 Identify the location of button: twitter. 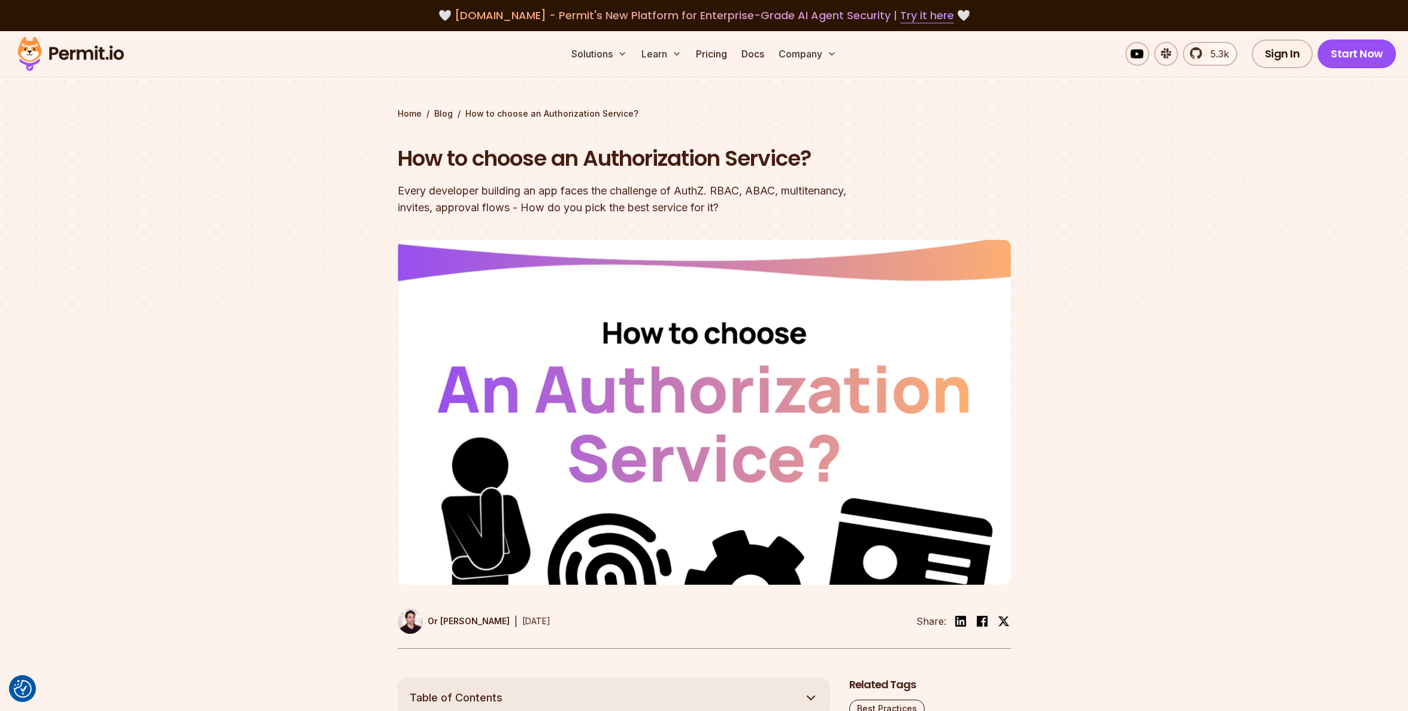
(1004, 622).